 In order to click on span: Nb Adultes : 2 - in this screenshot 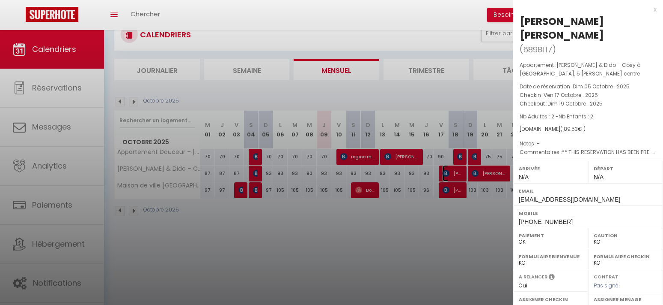, I will do `click(557, 116)`.